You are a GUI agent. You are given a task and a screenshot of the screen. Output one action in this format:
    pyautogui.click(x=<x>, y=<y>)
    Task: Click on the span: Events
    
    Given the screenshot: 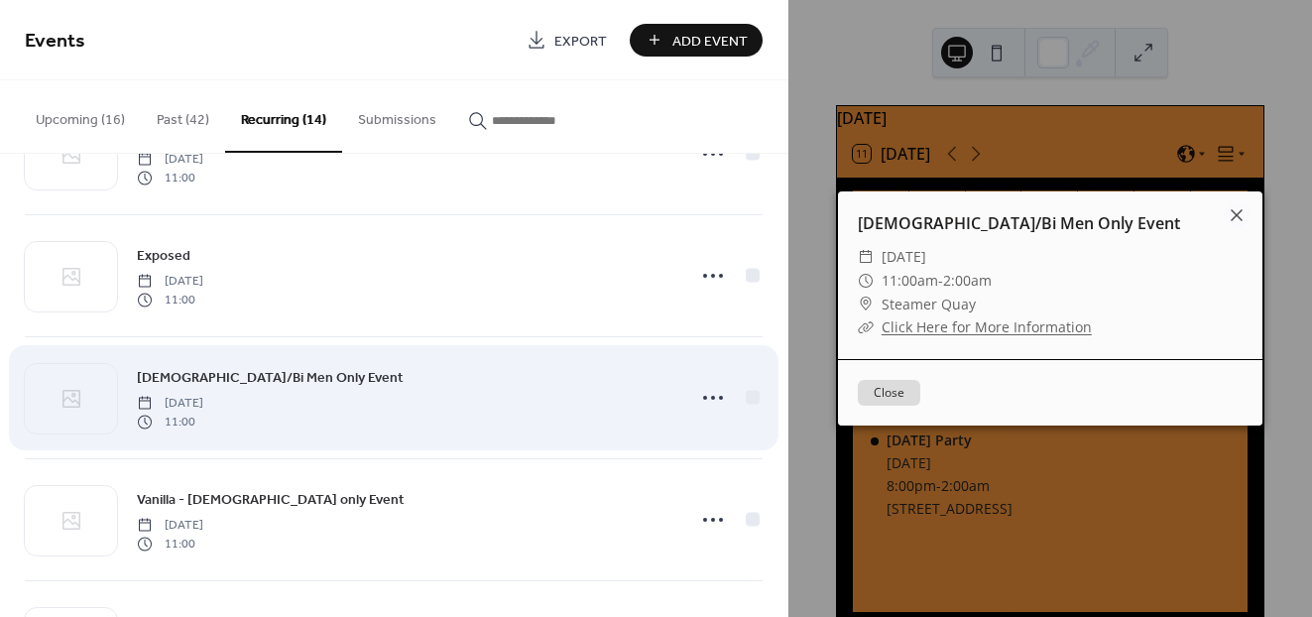 What is the action you would take?
    pyautogui.click(x=55, y=41)
    